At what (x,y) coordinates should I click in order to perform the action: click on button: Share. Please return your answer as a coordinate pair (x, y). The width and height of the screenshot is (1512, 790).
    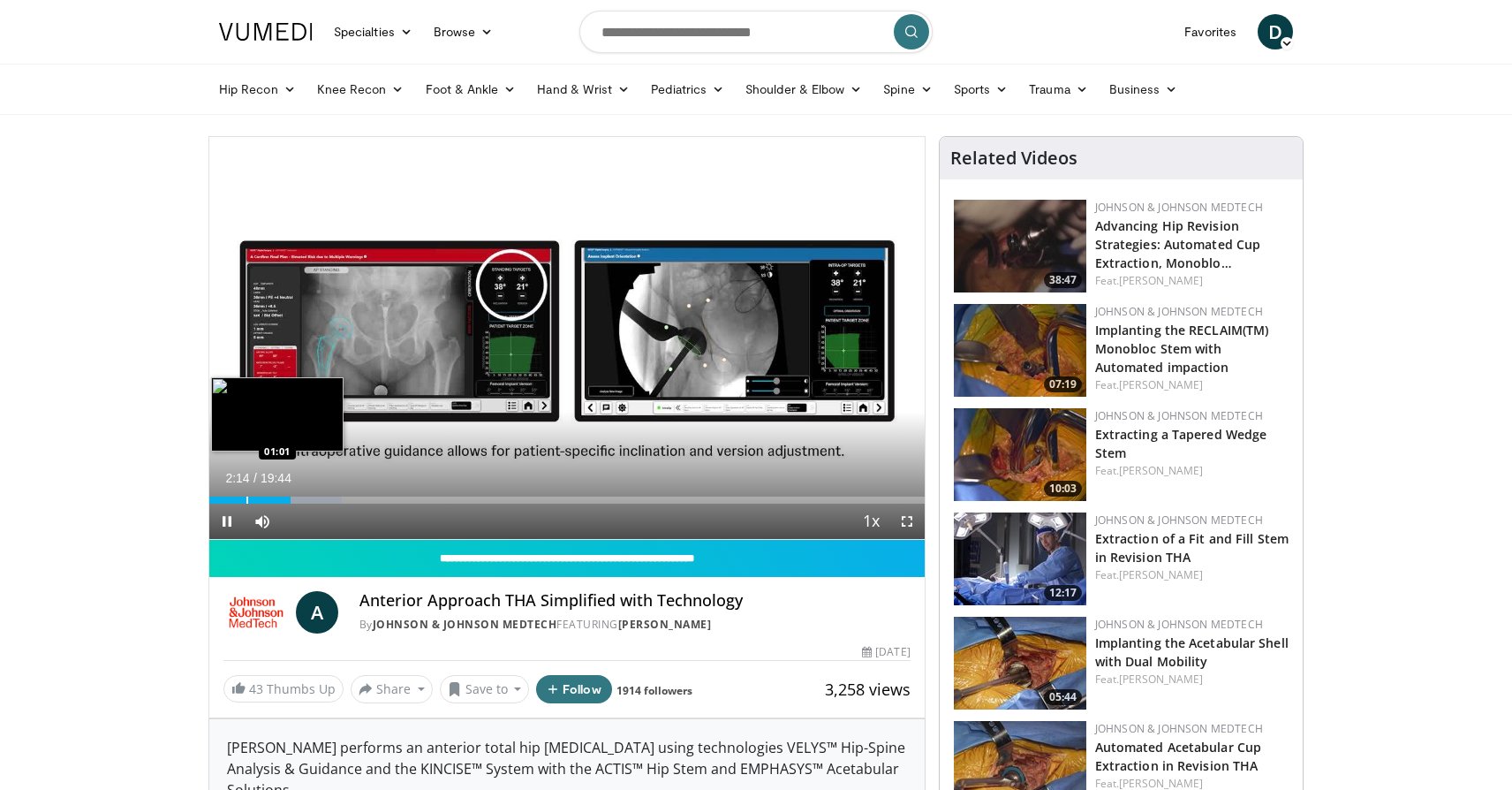
    Looking at the image, I should click on (391, 689).